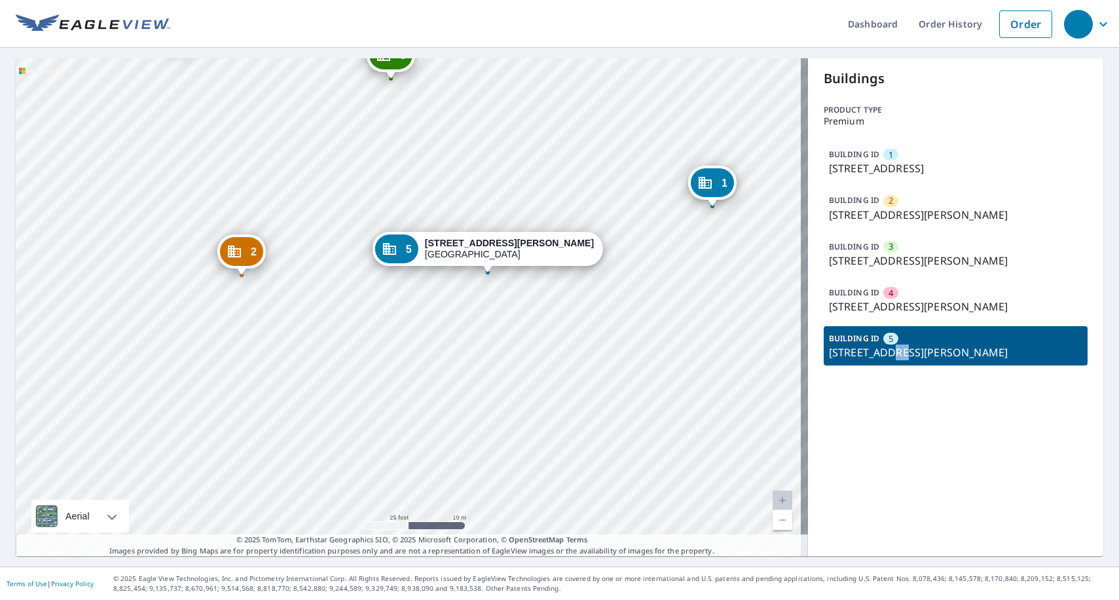 Image resolution: width=1119 pixels, height=600 pixels. What do you see at coordinates (891, 293) in the screenshot?
I see `span: 4` at bounding box center [891, 293].